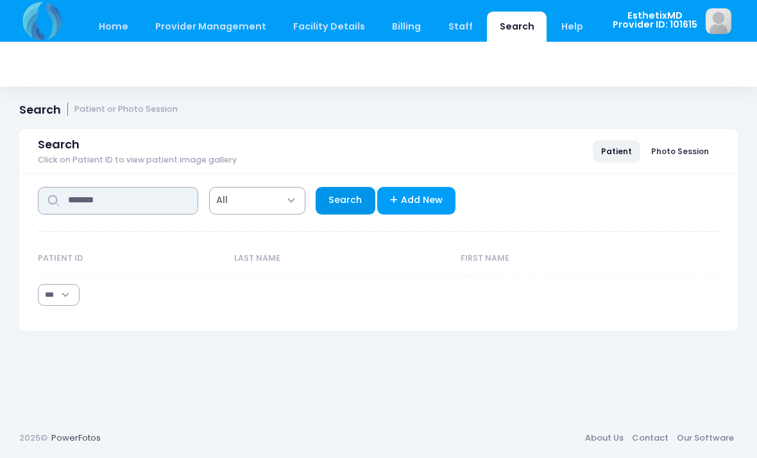 Image resolution: width=757 pixels, height=458 pixels. I want to click on a: Our Software, so click(705, 438).